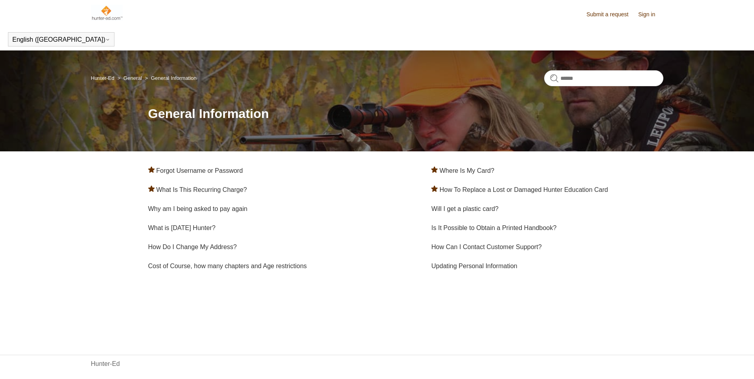 The image size is (754, 379). I want to click on a: General, so click(133, 78).